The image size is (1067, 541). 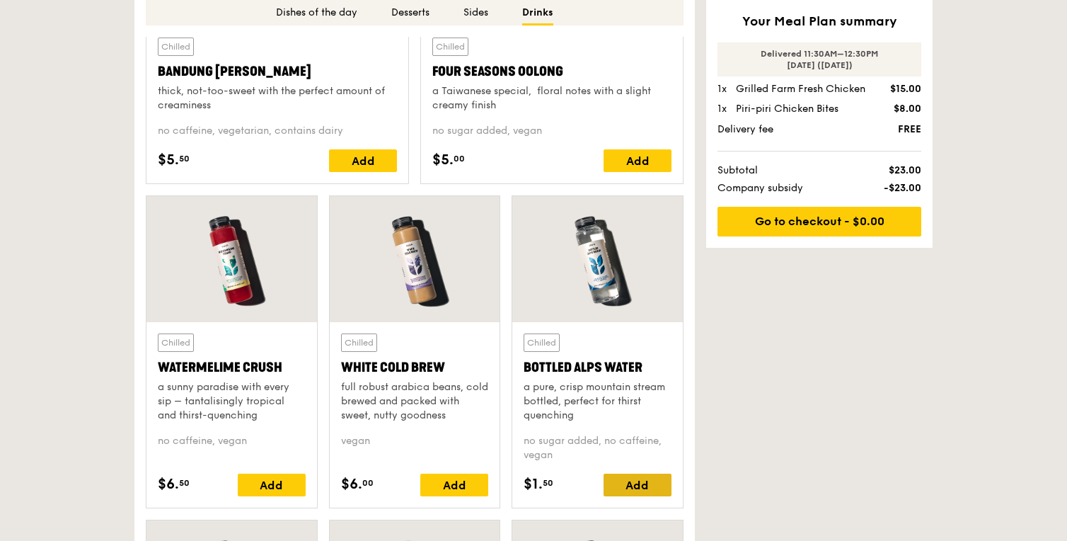 I want to click on div: Piri-piri Chicken Bites, so click(x=807, y=109).